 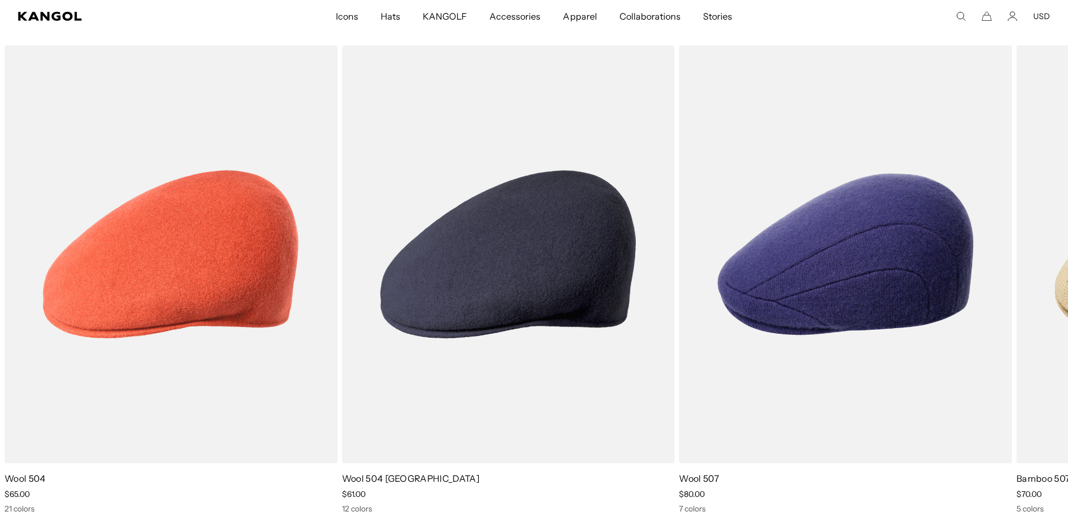 I want to click on a: Wool 504, so click(x=25, y=478).